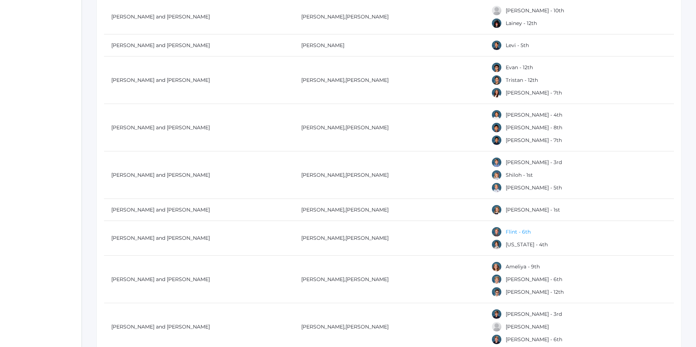  I want to click on div: Lainey La Russo, so click(497, 23).